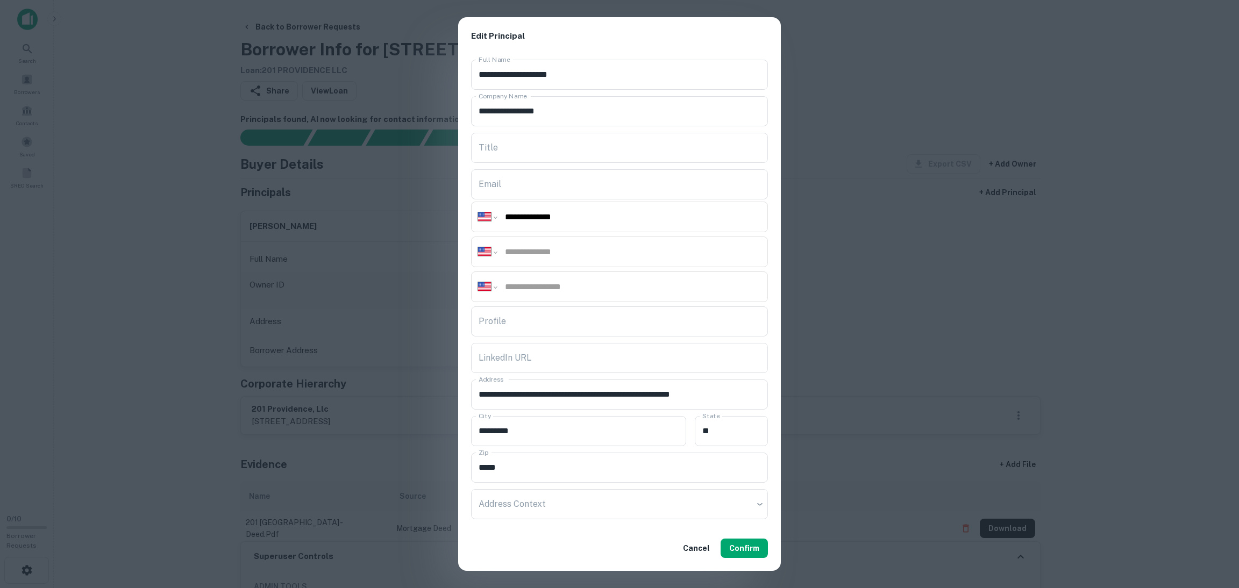 This screenshot has height=588, width=1239. Describe the element at coordinates (619, 36) in the screenshot. I see `h2: Edit Principal` at that location.